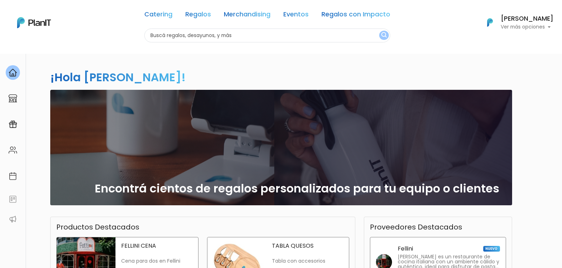  What do you see at coordinates (13, 176) in the screenshot?
I see `img: calendar-87d922413cdce8b2cf7b7f5f62616a5cf9e4887200fb71536465627b3292af00.svg` at bounding box center [13, 176].